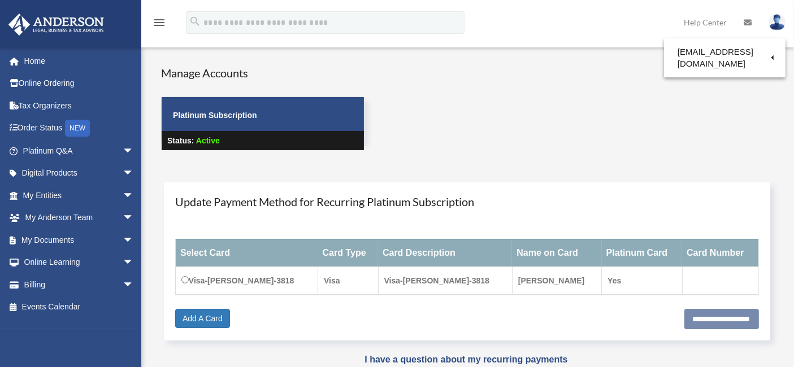 Image resolution: width=794 pixels, height=367 pixels. What do you see at coordinates (79, 61) in the screenshot?
I see `a: Home` at bounding box center [79, 61].